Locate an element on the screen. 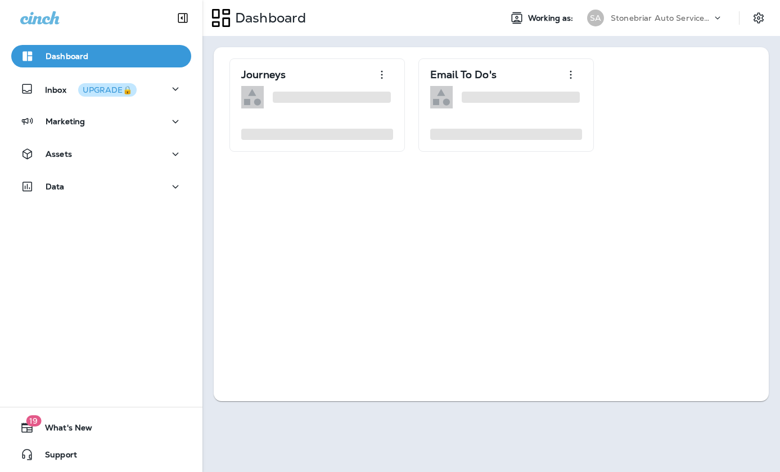  button: Dashboard is located at coordinates (101, 56).